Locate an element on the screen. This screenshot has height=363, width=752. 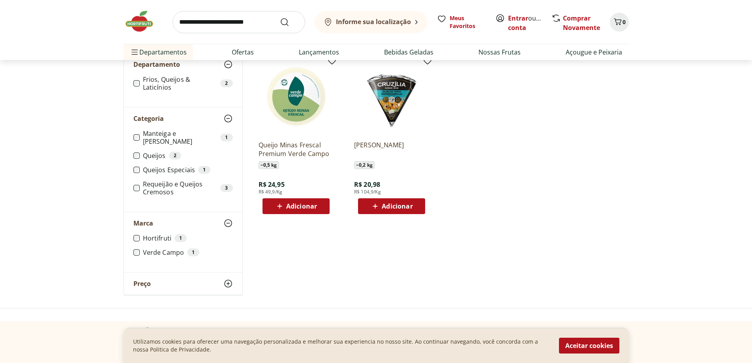
span: Preço is located at coordinates (142, 284).